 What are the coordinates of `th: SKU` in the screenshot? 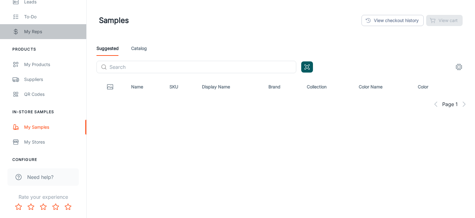 It's located at (181, 87).